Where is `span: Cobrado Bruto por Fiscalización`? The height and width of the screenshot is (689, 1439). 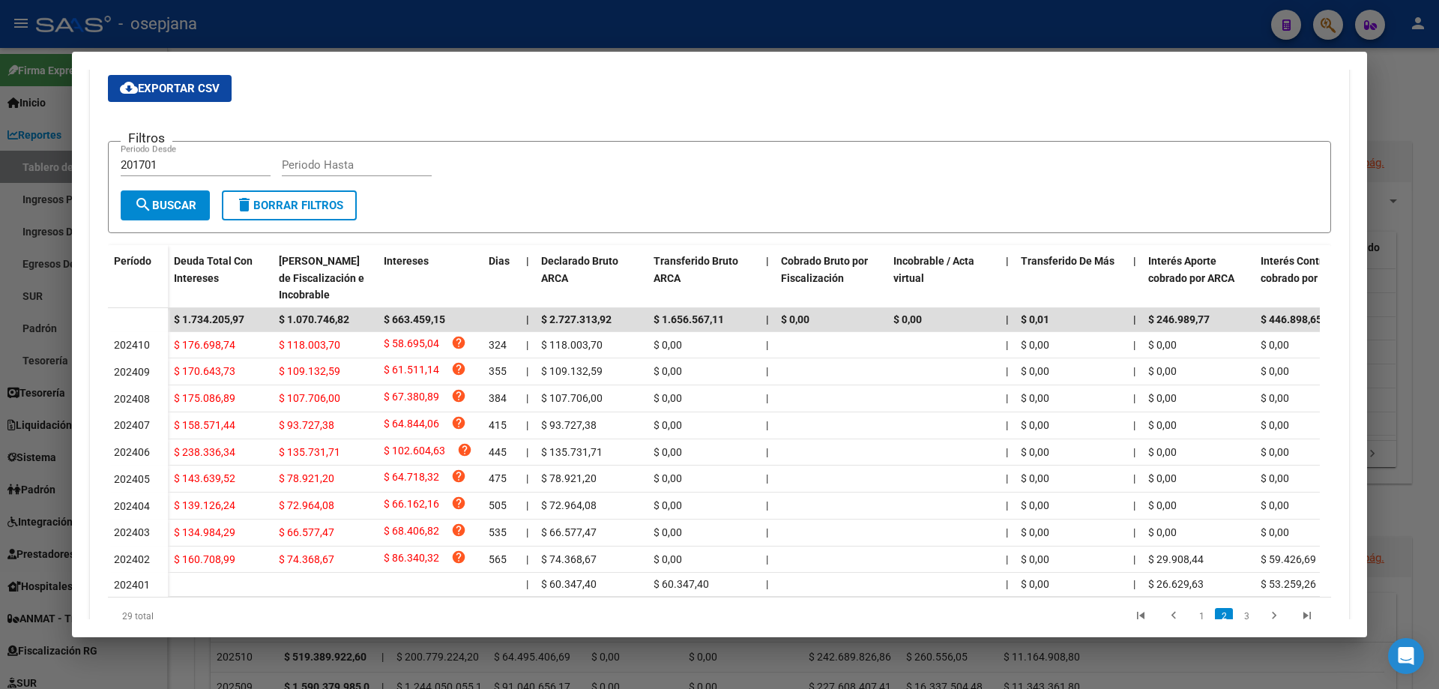 span: Cobrado Bruto por Fiscalización is located at coordinates (824, 269).